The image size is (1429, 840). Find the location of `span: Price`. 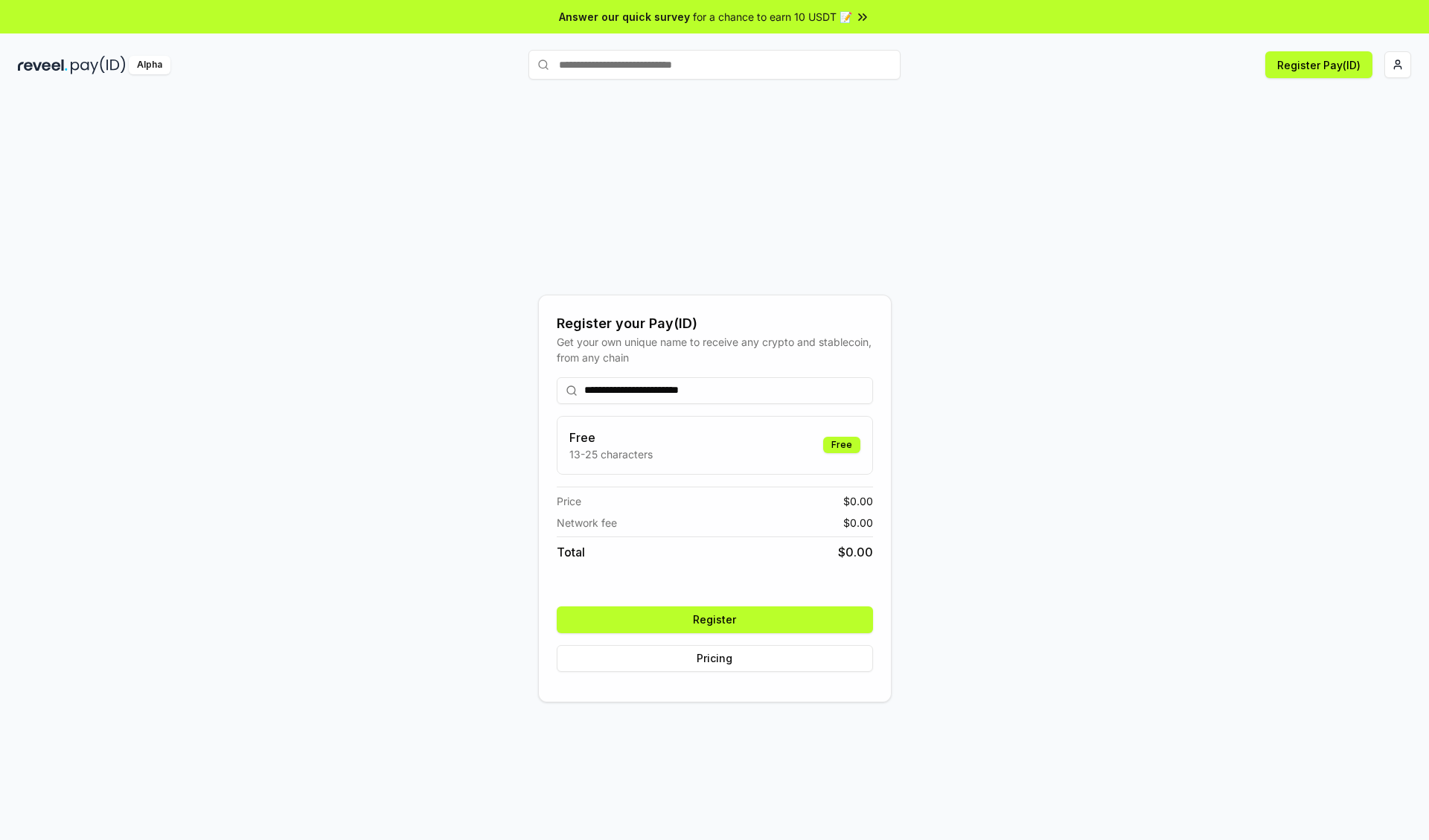

span: Price is located at coordinates (569, 501).